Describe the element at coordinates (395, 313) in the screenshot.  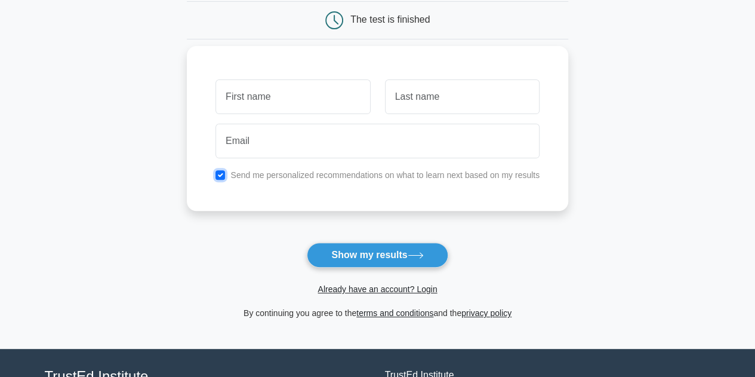
I see `a: terms and conditions` at that location.